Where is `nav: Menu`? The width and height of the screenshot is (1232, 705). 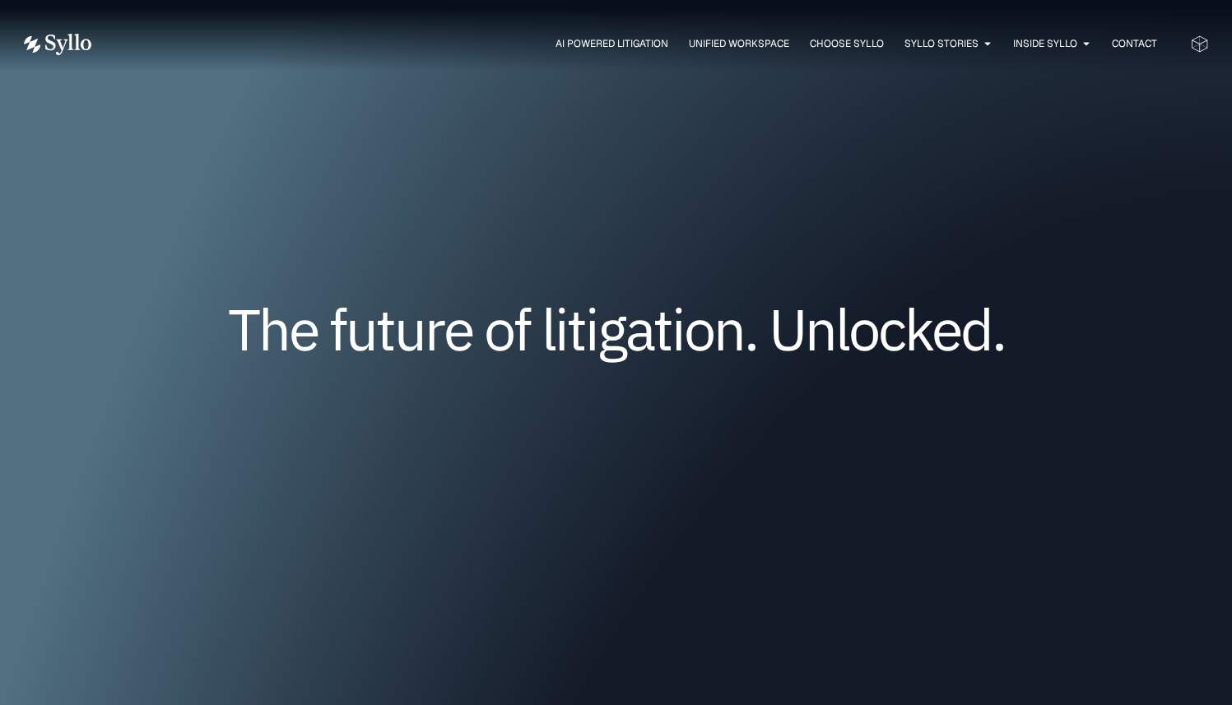
nav: Menu is located at coordinates (640, 44).